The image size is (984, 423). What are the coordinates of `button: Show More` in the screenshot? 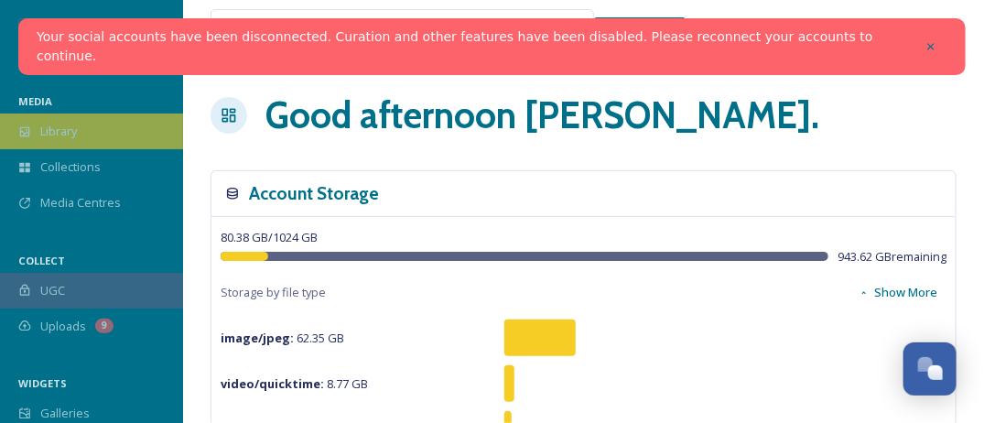 It's located at (898, 292).